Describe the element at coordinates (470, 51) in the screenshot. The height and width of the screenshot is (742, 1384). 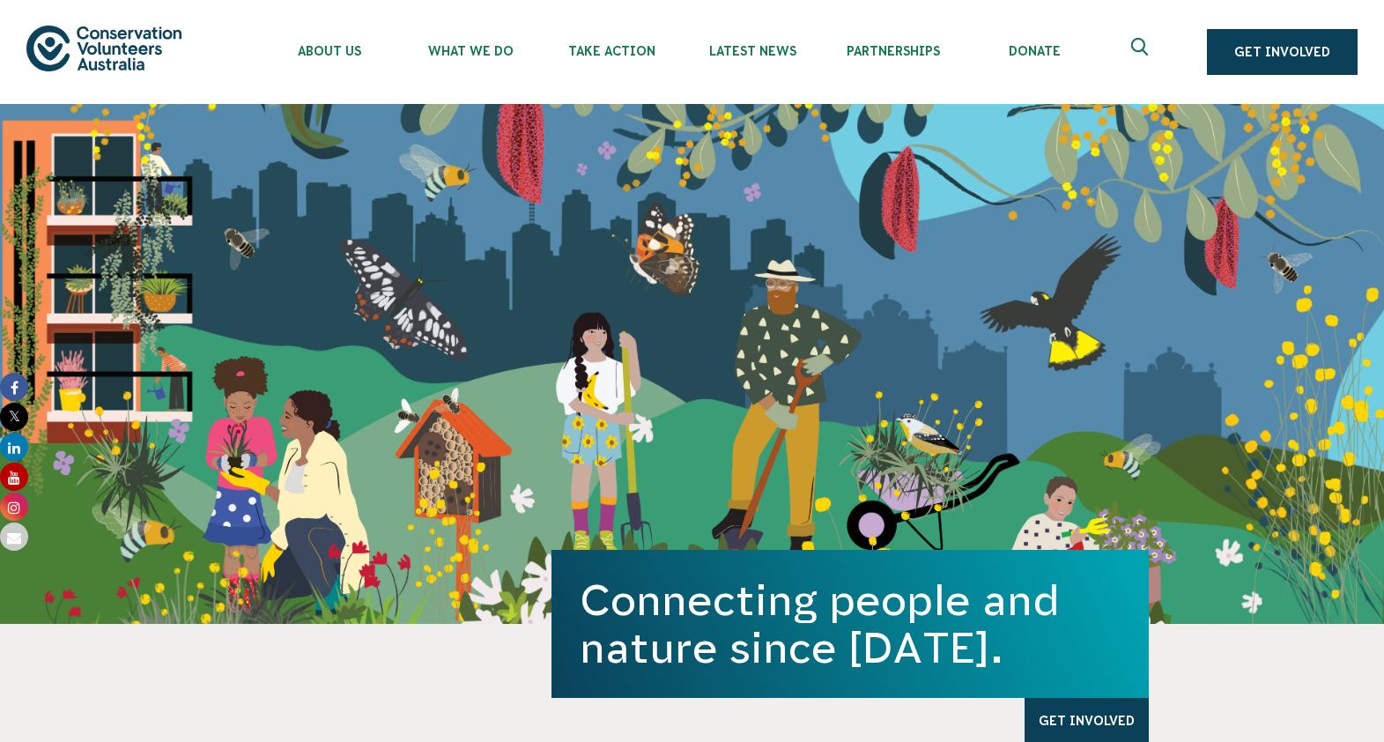
I see `span: What We Do` at that location.